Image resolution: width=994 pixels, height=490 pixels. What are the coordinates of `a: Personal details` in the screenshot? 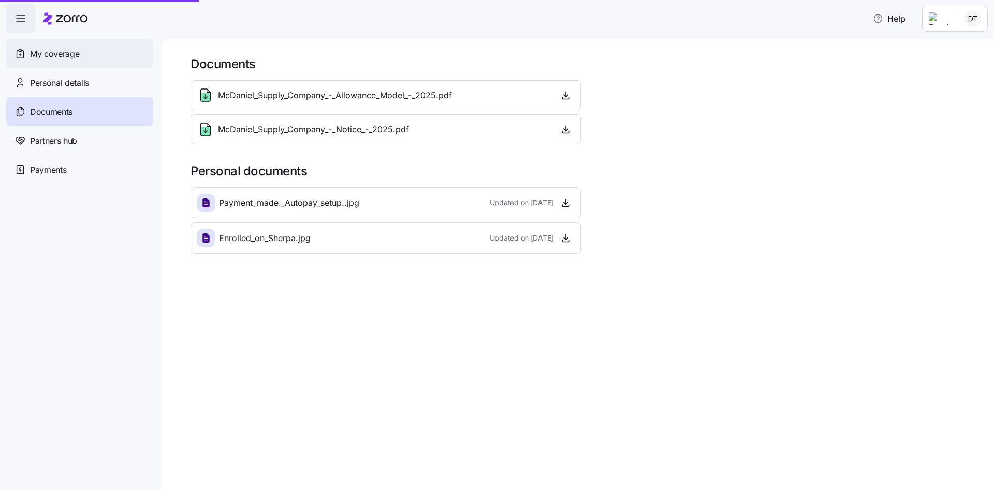 It's located at (80, 83).